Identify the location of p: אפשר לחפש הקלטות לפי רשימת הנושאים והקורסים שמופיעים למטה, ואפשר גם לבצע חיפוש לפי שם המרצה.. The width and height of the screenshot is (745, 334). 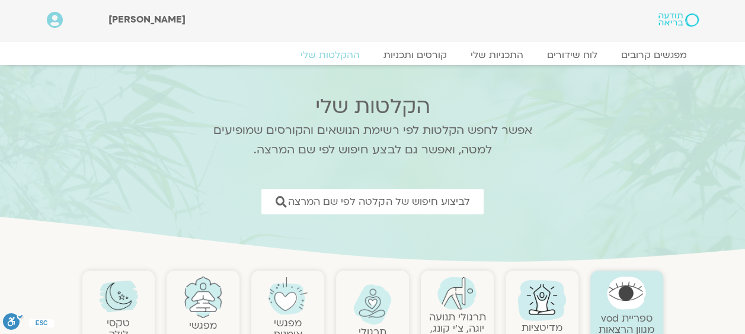
(373, 140).